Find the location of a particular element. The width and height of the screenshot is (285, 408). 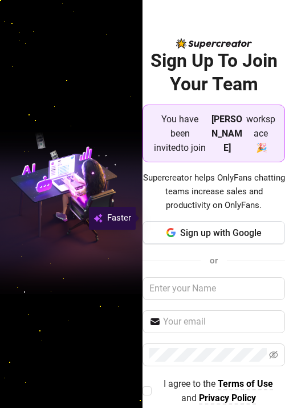

span: Supercreator helps OnlyFans chatting teams increase sales and productivity on OnlyFans. is located at coordinates (214, 191).